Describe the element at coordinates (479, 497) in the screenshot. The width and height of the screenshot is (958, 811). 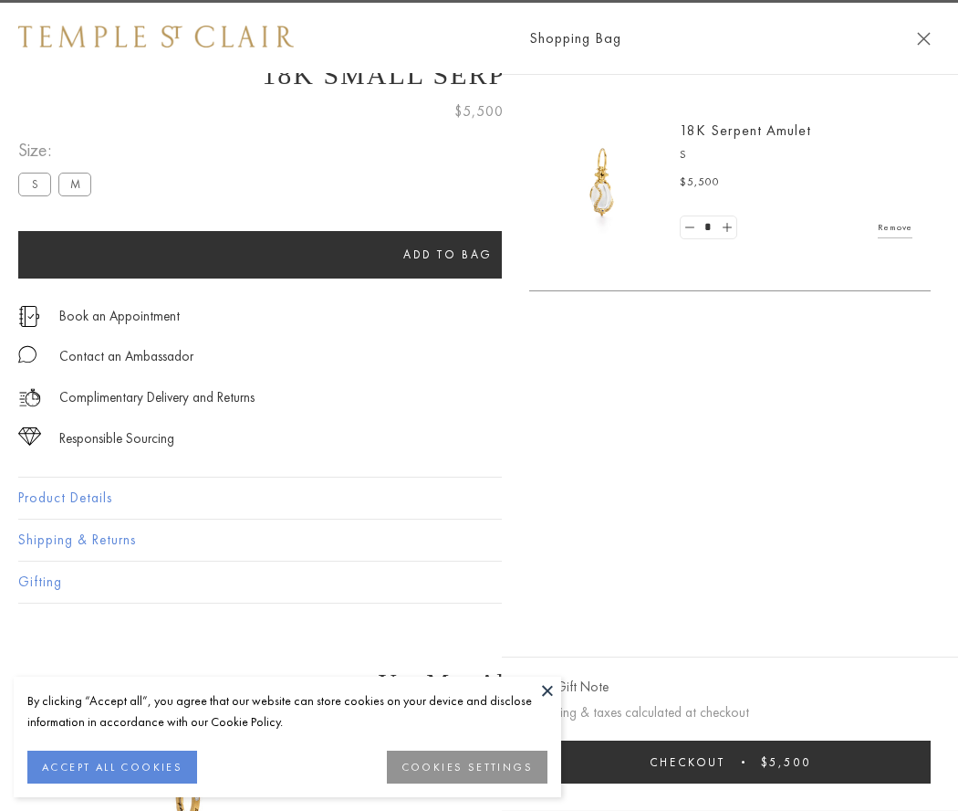
I see `button: Product Details` at that location.